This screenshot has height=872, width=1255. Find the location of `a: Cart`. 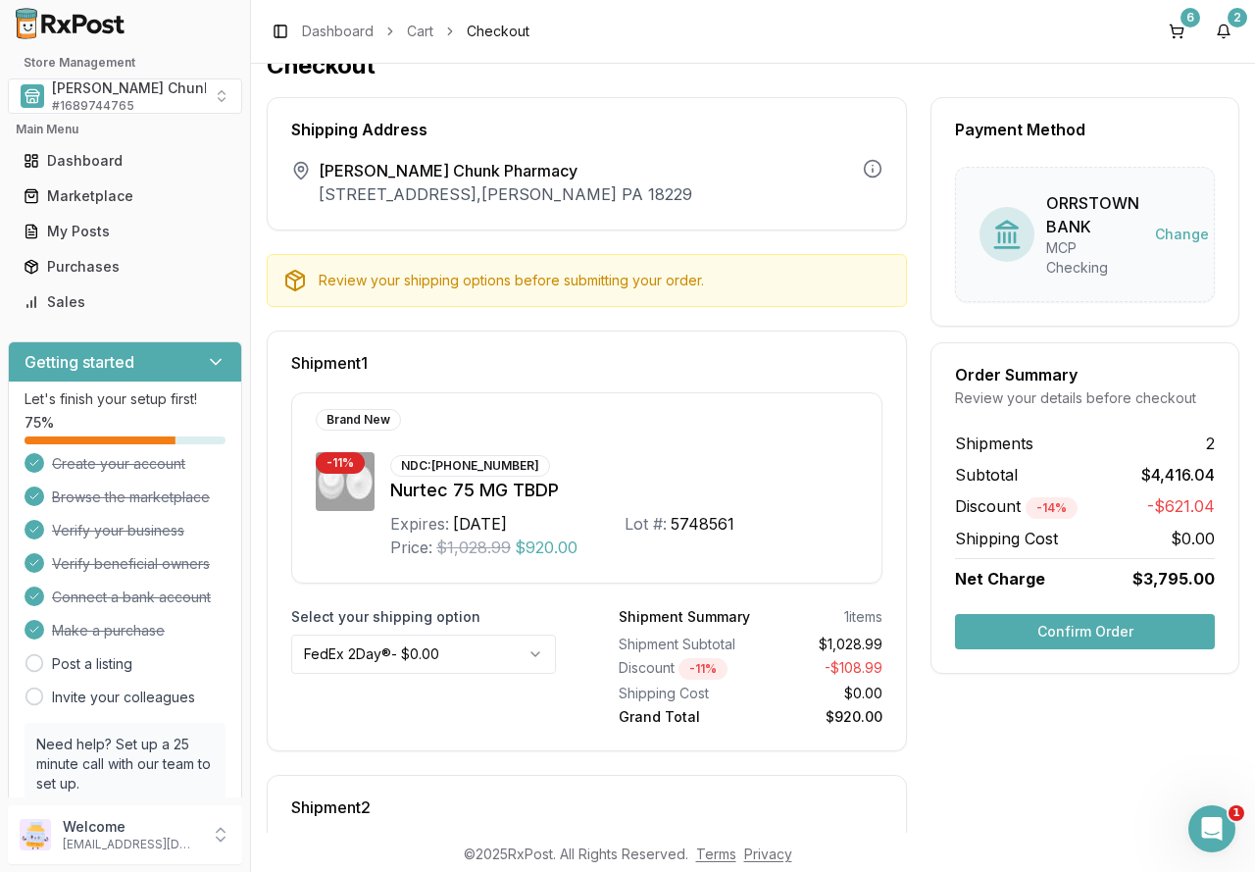

a: Cart is located at coordinates (420, 31).